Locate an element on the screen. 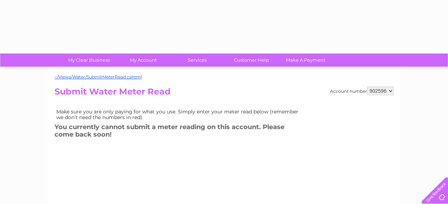 The width and height of the screenshot is (448, 204). a: Services is located at coordinates (197, 60).